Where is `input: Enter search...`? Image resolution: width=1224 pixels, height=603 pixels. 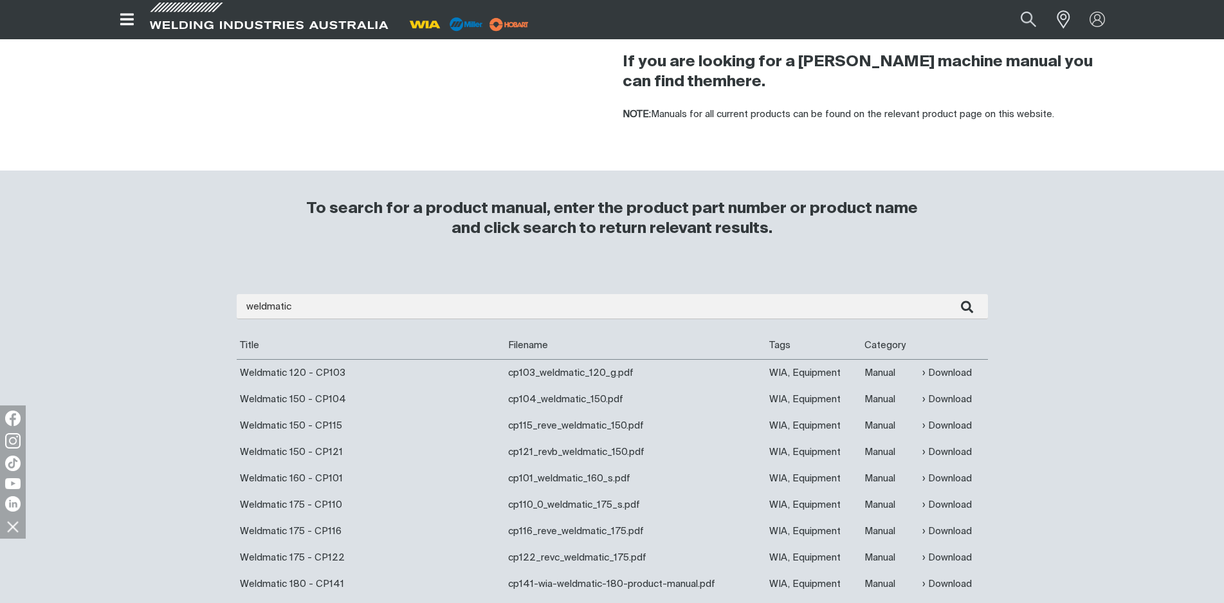
input: Enter search... is located at coordinates (612, 306).